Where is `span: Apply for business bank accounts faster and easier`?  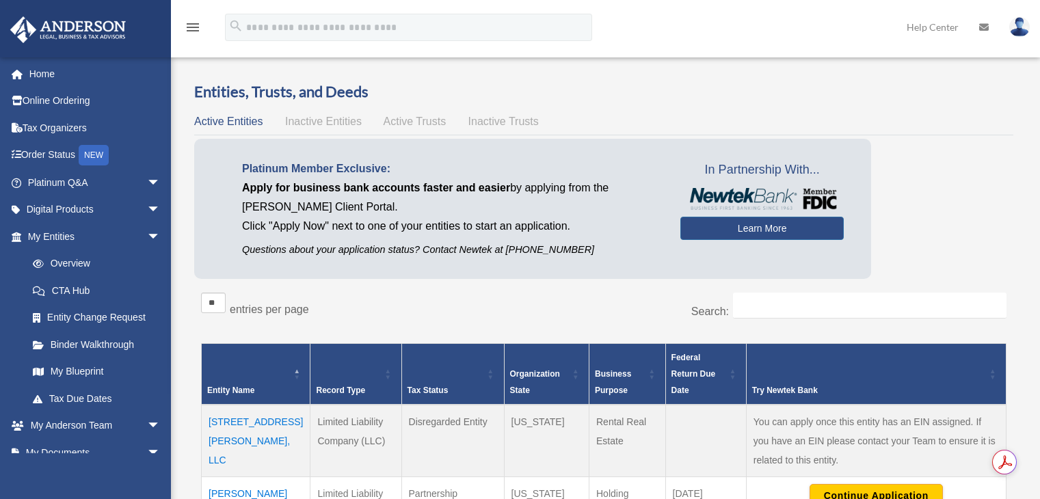
span: Apply for business bank accounts faster and easier is located at coordinates (376, 187).